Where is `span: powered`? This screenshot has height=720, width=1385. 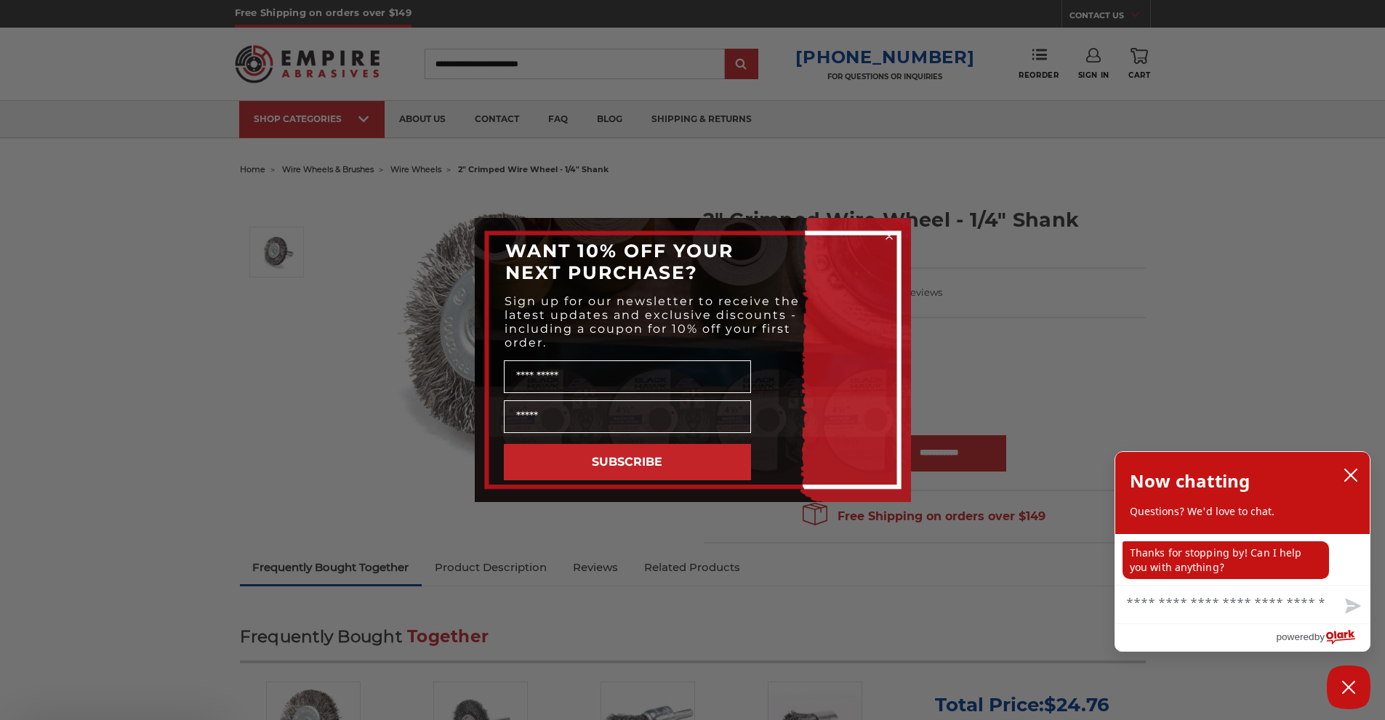 span: powered is located at coordinates (1295, 637).